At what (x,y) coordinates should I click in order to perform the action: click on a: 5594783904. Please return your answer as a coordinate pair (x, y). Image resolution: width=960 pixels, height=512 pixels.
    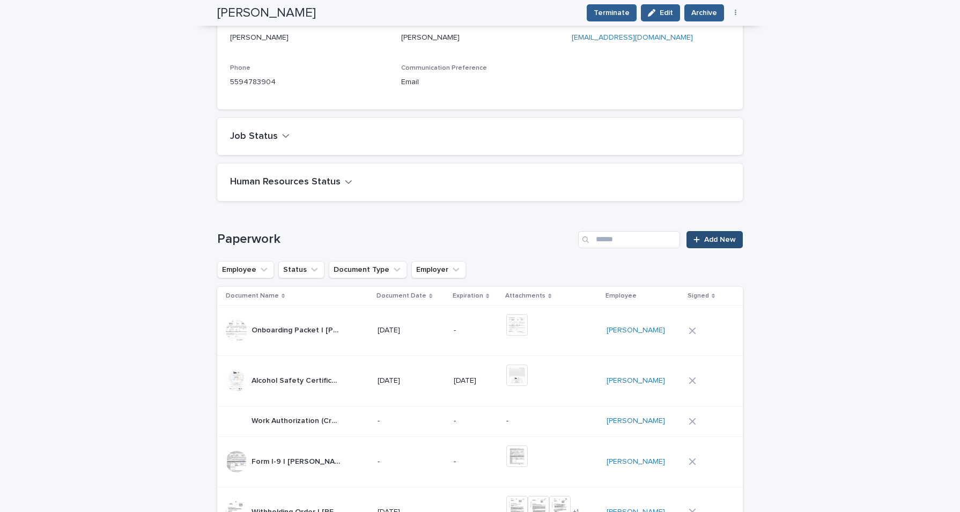
    Looking at the image, I should click on (253, 82).